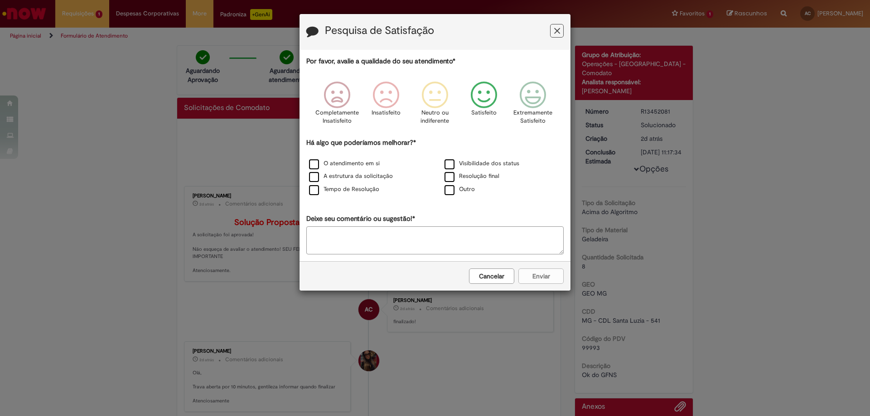 This screenshot has height=416, width=870. Describe the element at coordinates (435, 106) in the screenshot. I see `div: Neutro ou indiferente` at that location.